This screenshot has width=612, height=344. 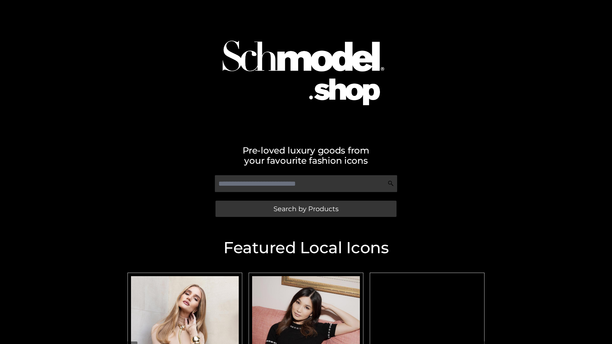 I want to click on h2: Pre-loved luxury goods from your favourite fashion icons, so click(x=306, y=156).